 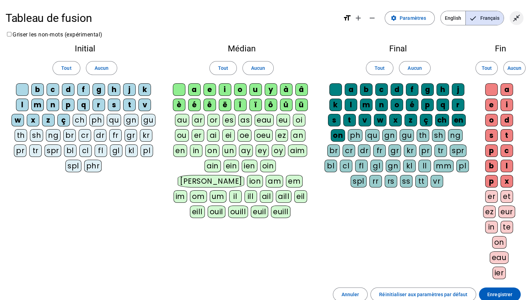 I want to click on div: v, so click(x=365, y=120).